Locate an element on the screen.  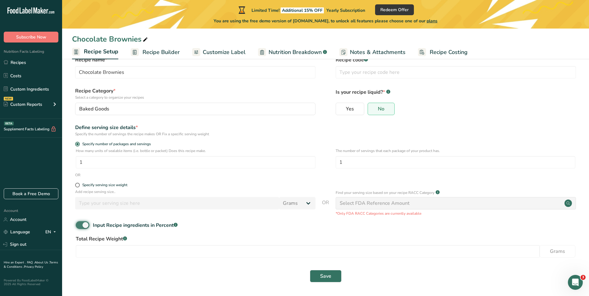
div: NEW is located at coordinates (8, 99).